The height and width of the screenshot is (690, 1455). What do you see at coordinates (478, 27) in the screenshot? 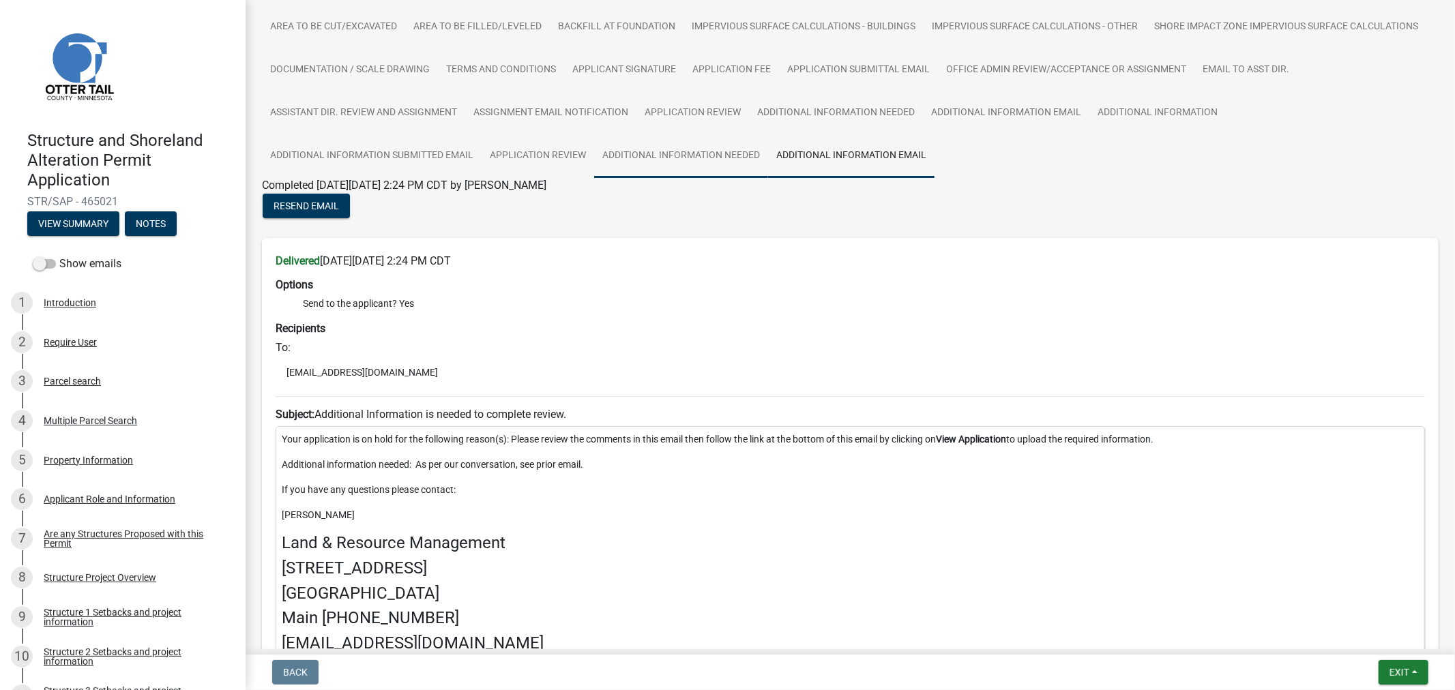
I see `a: Area to be Filled/Leveled` at bounding box center [478, 27].